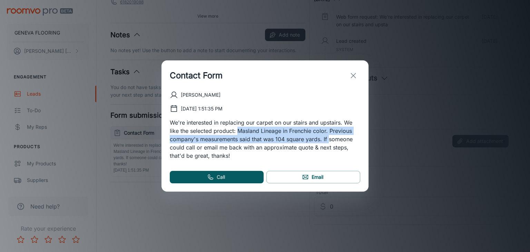  Describe the element at coordinates (217, 177) in the screenshot. I see `a: Call` at that location.